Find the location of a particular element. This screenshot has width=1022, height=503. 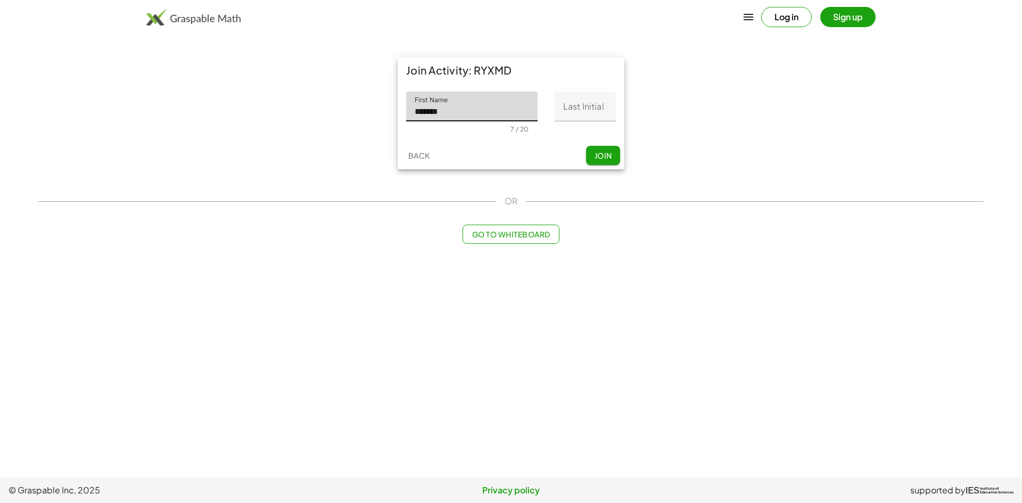

span: IES is located at coordinates (973, 490).